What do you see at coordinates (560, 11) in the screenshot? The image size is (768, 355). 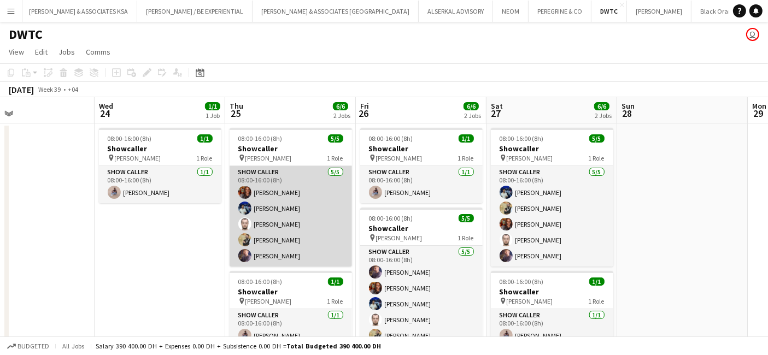 I see `button: PEREGRINE & CO` at bounding box center [560, 11].